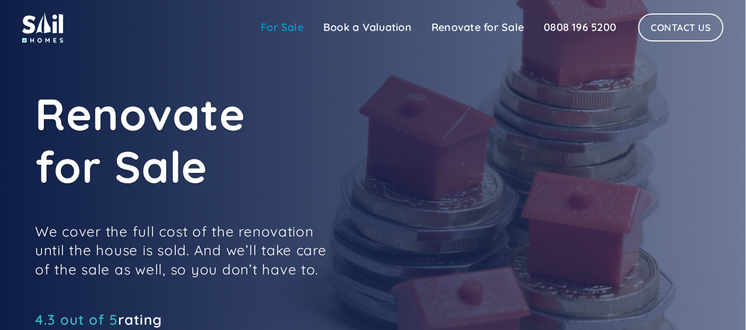 The width and height of the screenshot is (746, 330). Describe the element at coordinates (181, 250) in the screenshot. I see `p: We cover the full cost of the renovation until the house is sold. And we’ll take care of the sale...` at that location.